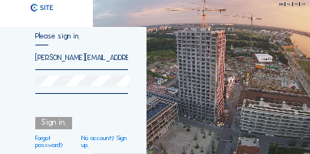 Image resolution: width=310 pixels, height=154 pixels. What do you see at coordinates (283, 5) in the screenshot?
I see `div: EN` at bounding box center [283, 5].